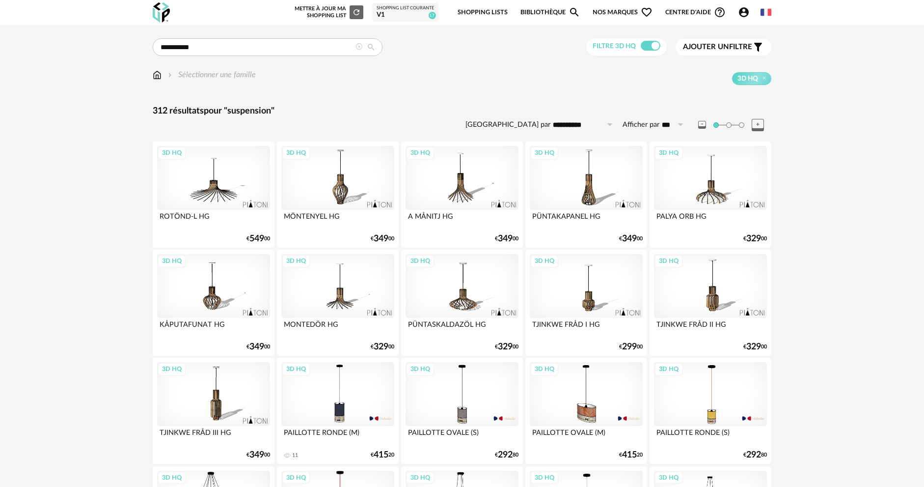 Image resolution: width=924 pixels, height=487 pixels. Describe the element at coordinates (575, 12) in the screenshot. I see `span: Magnify icon` at that location.